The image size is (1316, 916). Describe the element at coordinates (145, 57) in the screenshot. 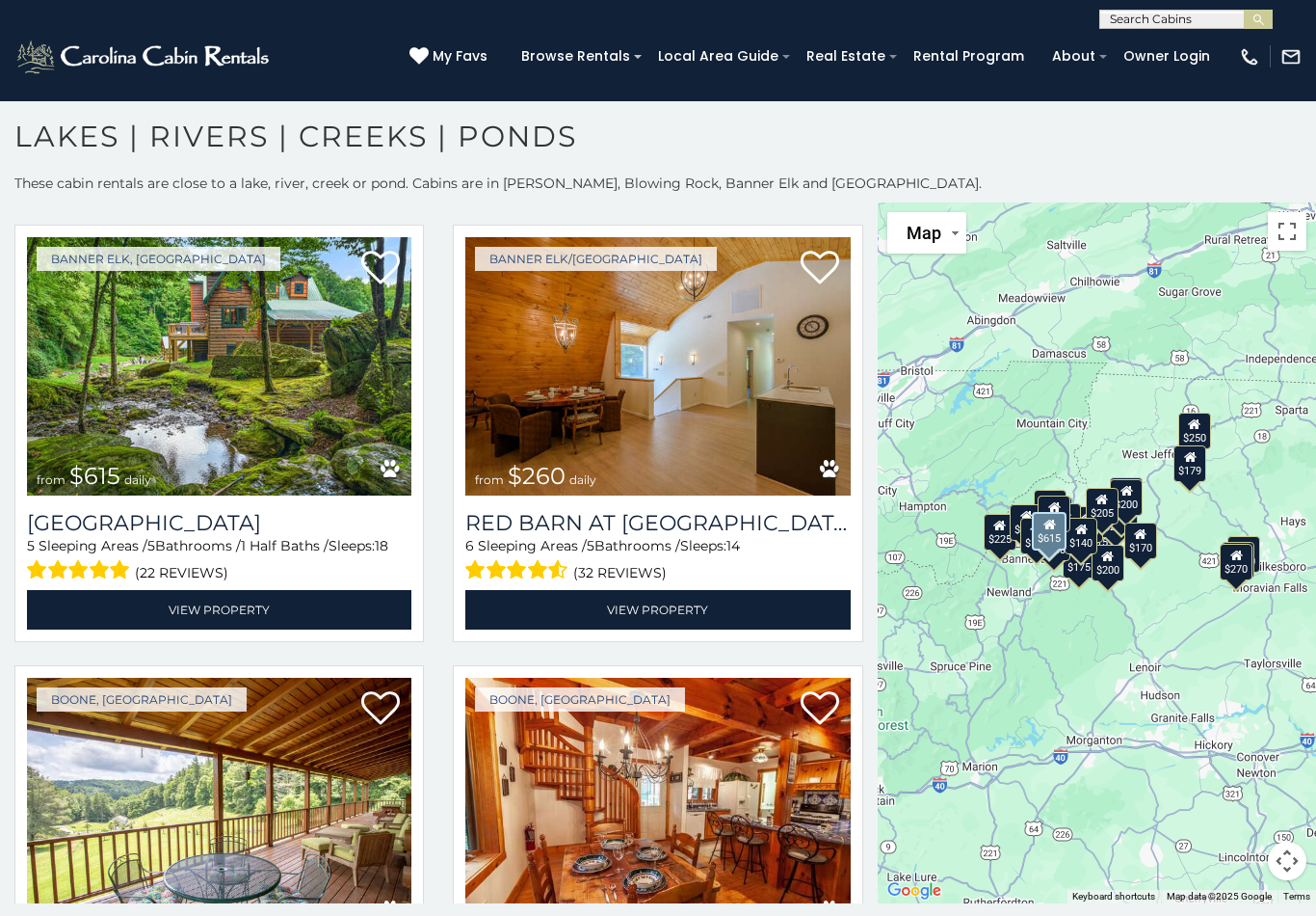

I see `img: White-1-2.png` at that location.